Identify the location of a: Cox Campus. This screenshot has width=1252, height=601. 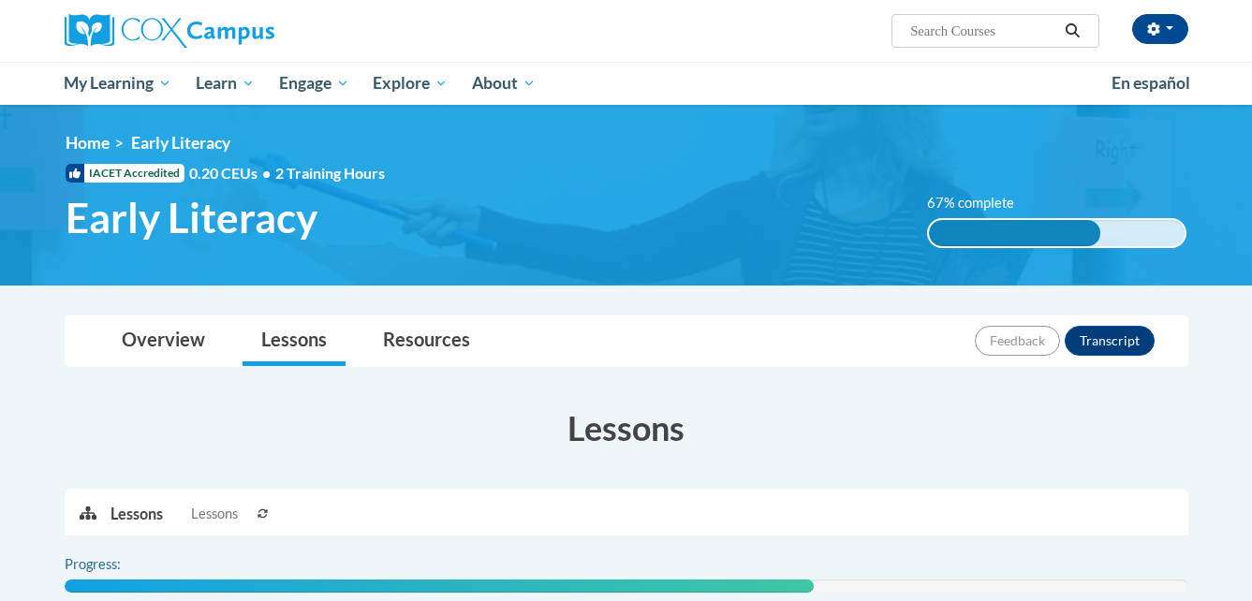
(243, 31).